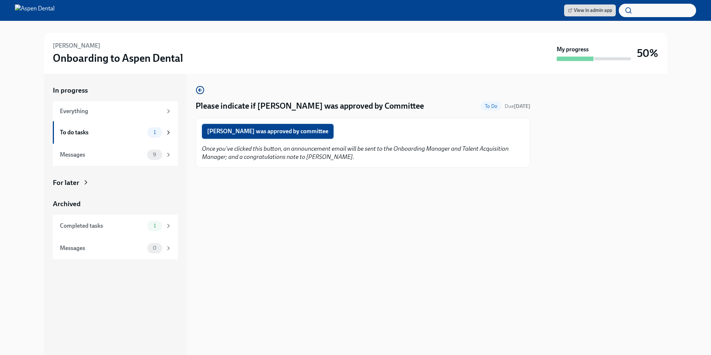  I want to click on a: In progress, so click(115, 90).